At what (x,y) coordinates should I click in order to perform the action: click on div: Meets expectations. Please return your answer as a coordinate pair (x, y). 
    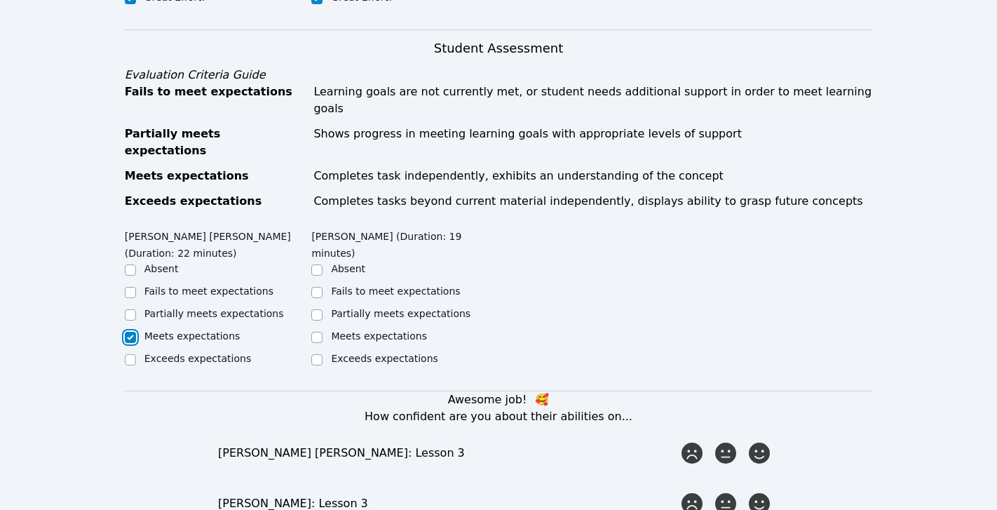
    Looking at the image, I should click on (215, 176).